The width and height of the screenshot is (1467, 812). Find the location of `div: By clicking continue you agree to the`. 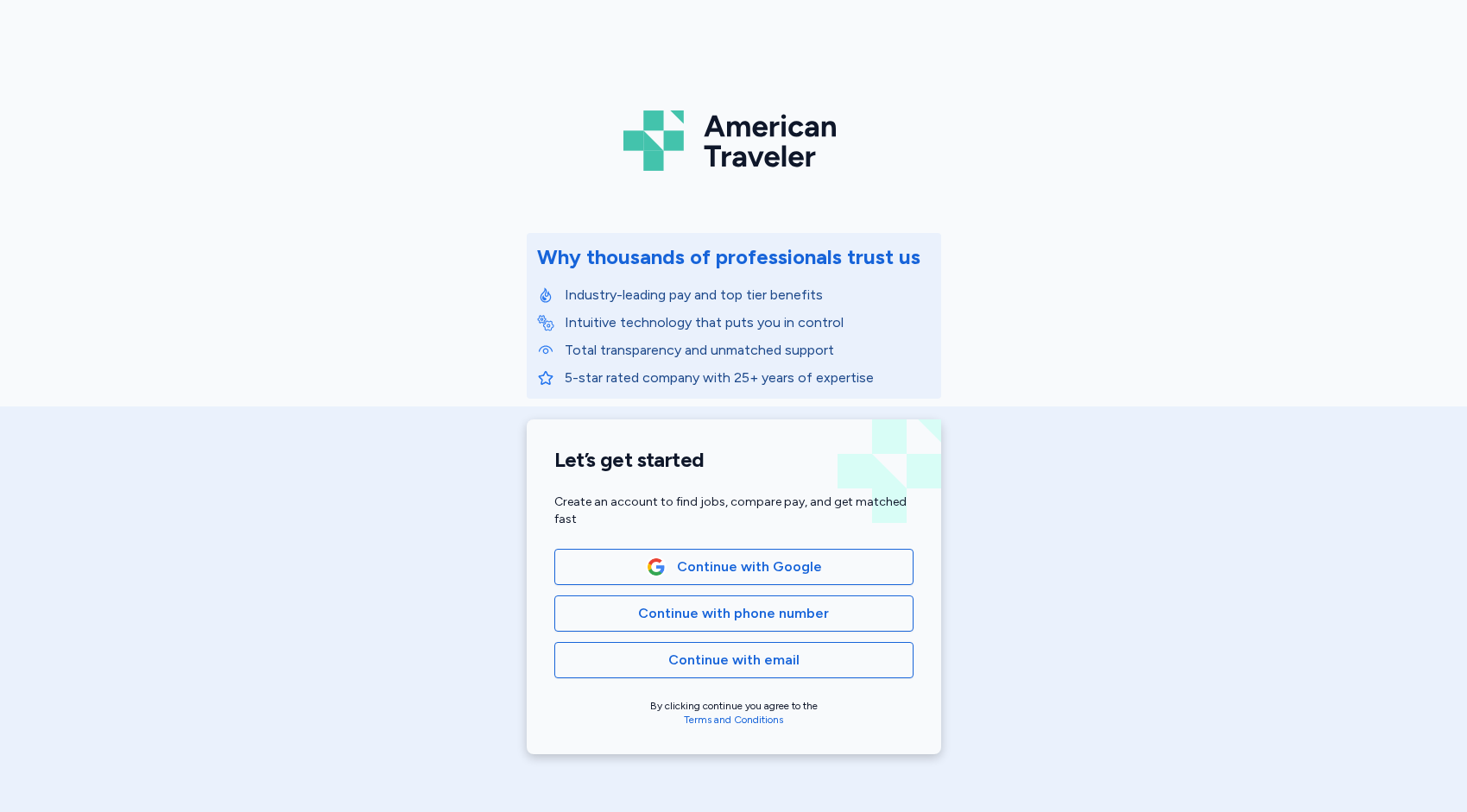

div: By clicking continue you agree to the is located at coordinates (734, 713).